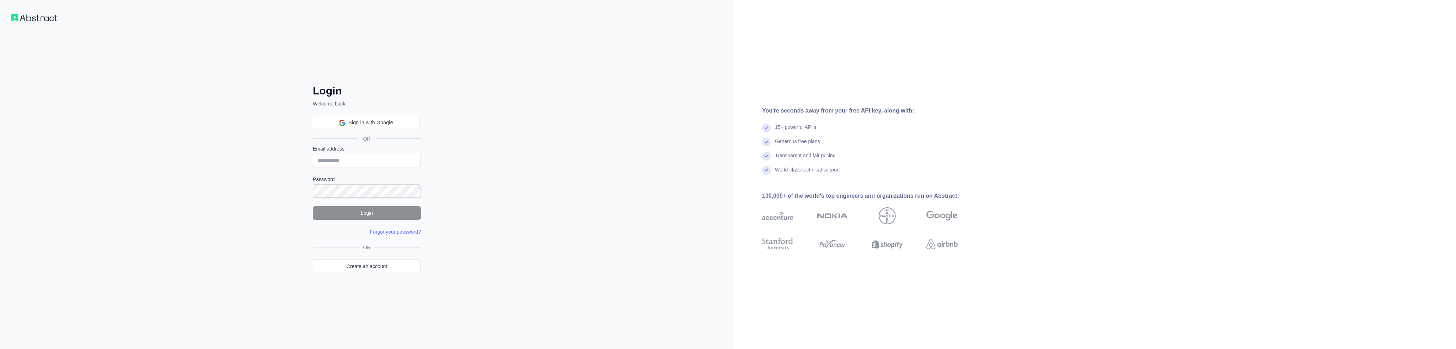 This screenshot has height=349, width=1456. I want to click on img: nokia, so click(833, 216).